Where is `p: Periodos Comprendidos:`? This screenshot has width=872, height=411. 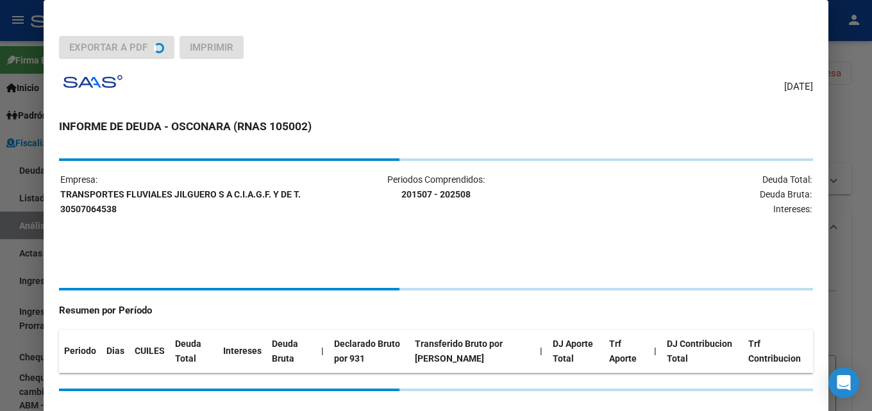 p: Periodos Comprendidos: is located at coordinates (436, 187).